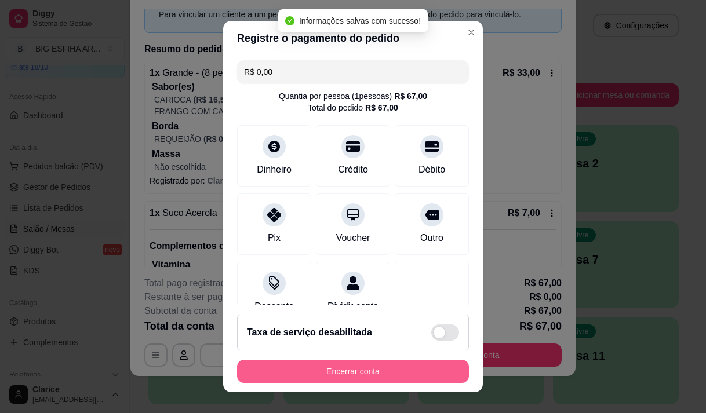  What do you see at coordinates (353, 96) in the screenshot?
I see `div: Quantia por pessoa ( 1 pessoas)` at bounding box center [353, 96].